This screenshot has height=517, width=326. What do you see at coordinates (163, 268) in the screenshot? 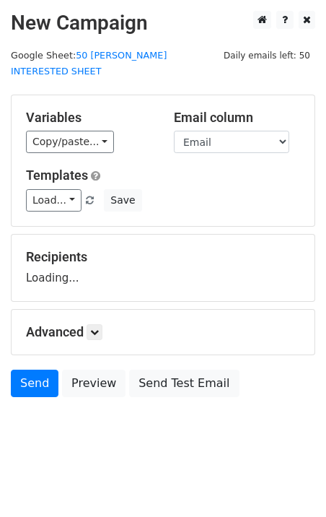
I see `div: Loading...` at bounding box center [163, 268].